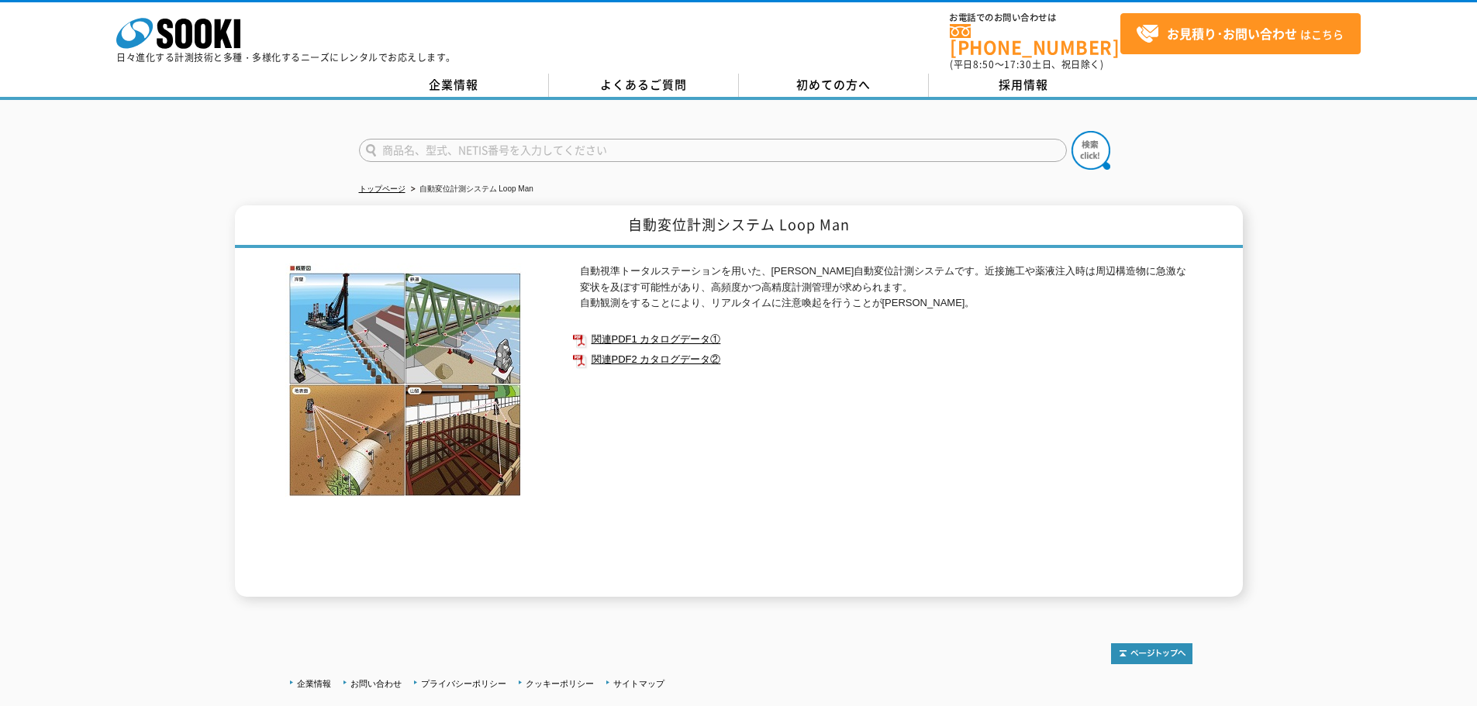 This screenshot has height=706, width=1477. Describe the element at coordinates (471, 189) in the screenshot. I see `li: 自動変位計測システム Loop Man` at that location.